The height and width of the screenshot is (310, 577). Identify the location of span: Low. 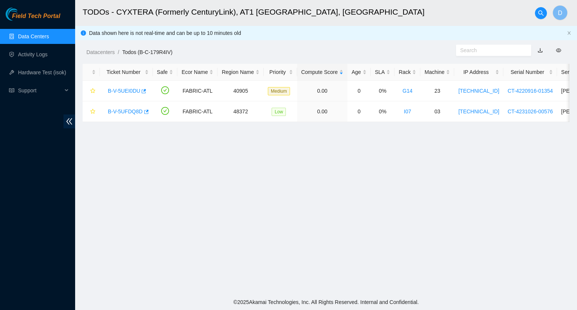
(279, 112).